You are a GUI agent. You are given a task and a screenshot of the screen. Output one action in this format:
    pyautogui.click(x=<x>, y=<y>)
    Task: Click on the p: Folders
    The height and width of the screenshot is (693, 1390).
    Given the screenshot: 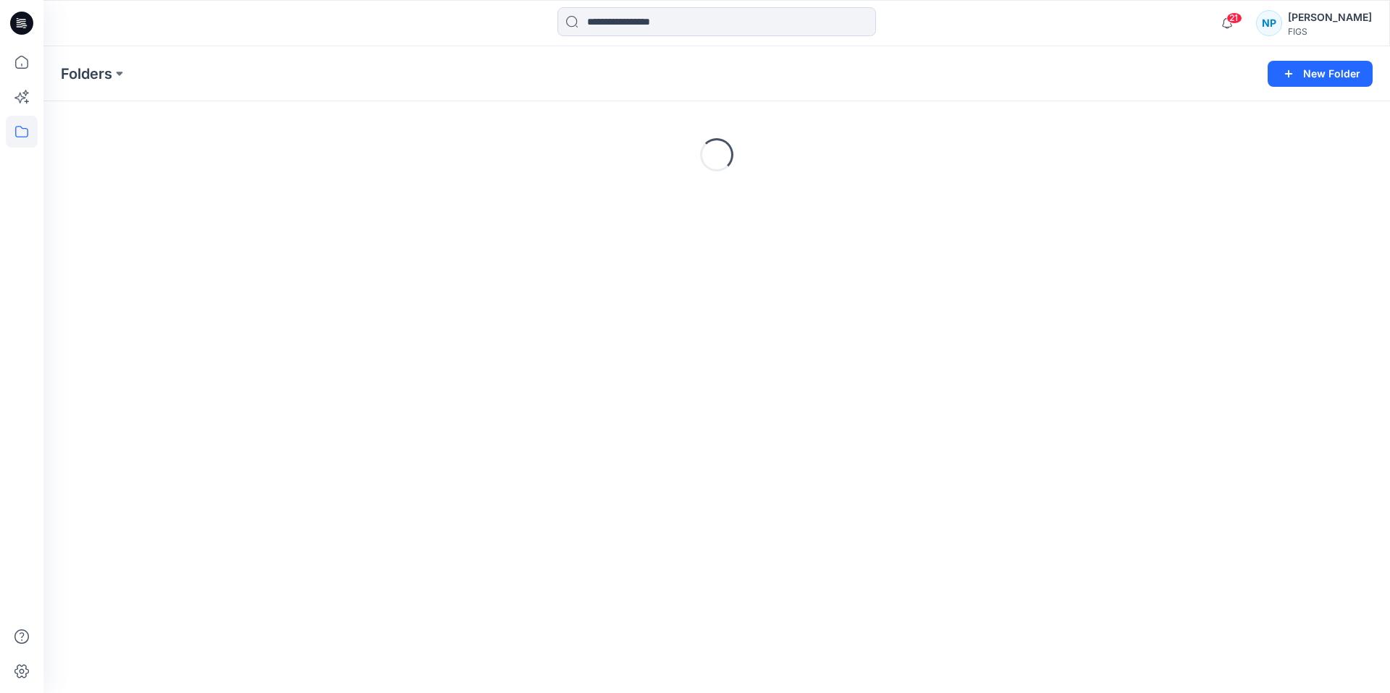 What is the action you would take?
    pyautogui.click(x=86, y=74)
    